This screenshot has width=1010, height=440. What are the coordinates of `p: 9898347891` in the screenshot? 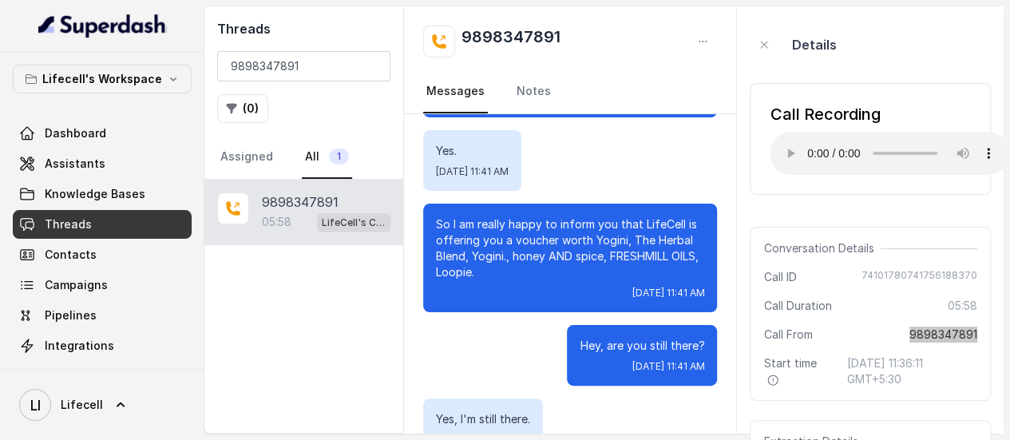 It's located at (300, 202).